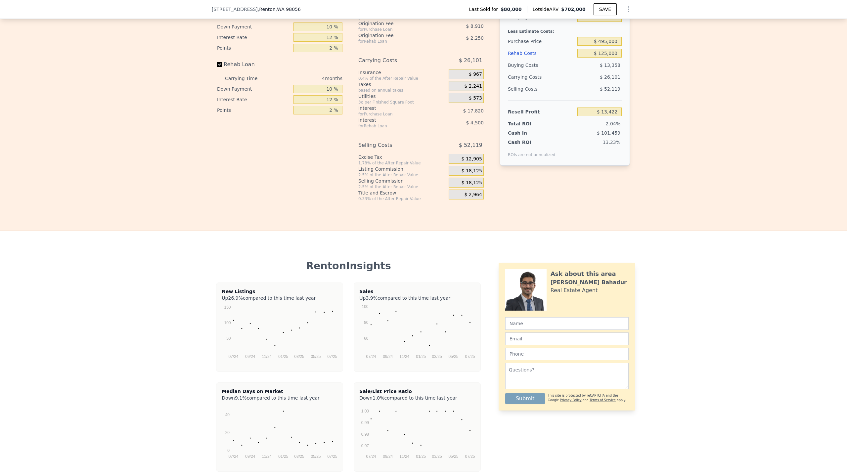 This screenshot has height=476, width=847. Describe the element at coordinates (584, 274) in the screenshot. I see `div: Ask about this area` at that location.